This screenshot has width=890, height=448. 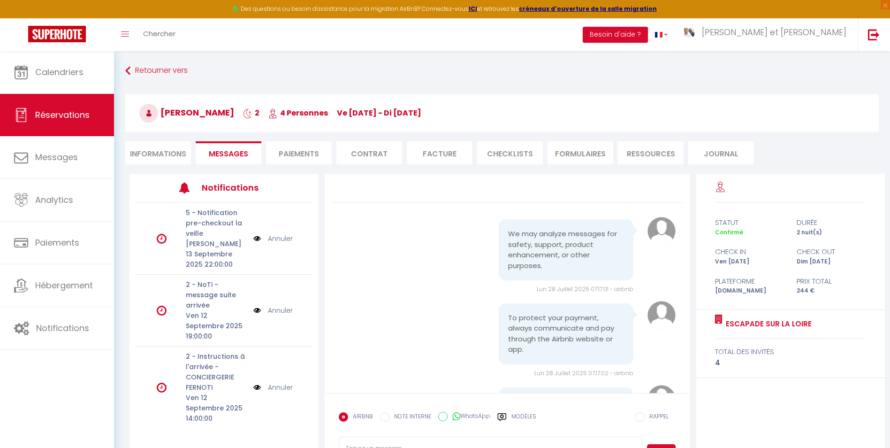 What do you see at coordinates (832, 281) in the screenshot?
I see `div: Prix total` at bounding box center [832, 281].